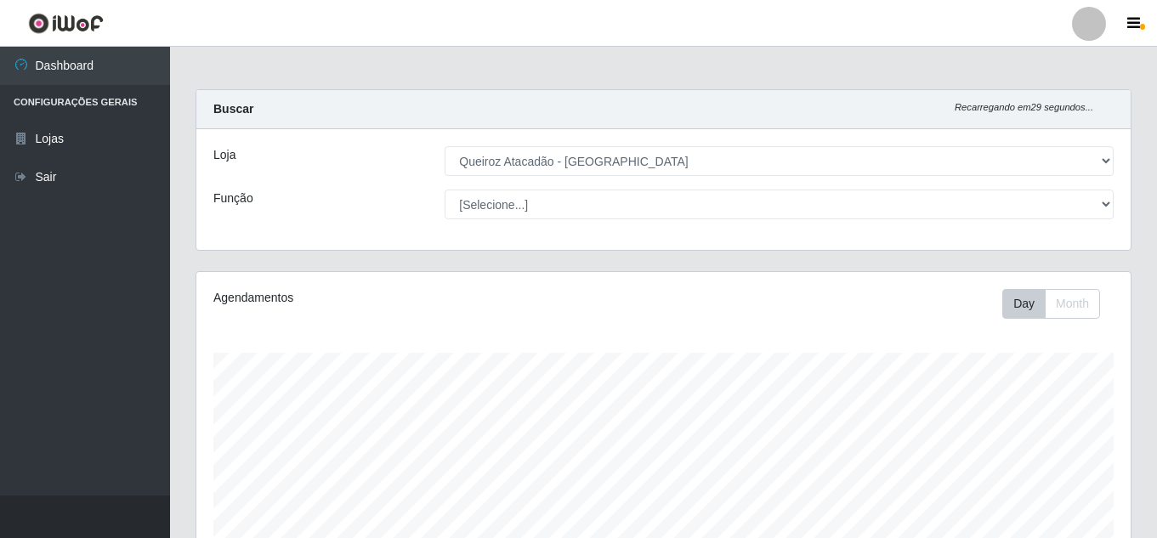  What do you see at coordinates (1057, 303) in the screenshot?
I see `div: Toolbar with button groups` at bounding box center [1057, 303].